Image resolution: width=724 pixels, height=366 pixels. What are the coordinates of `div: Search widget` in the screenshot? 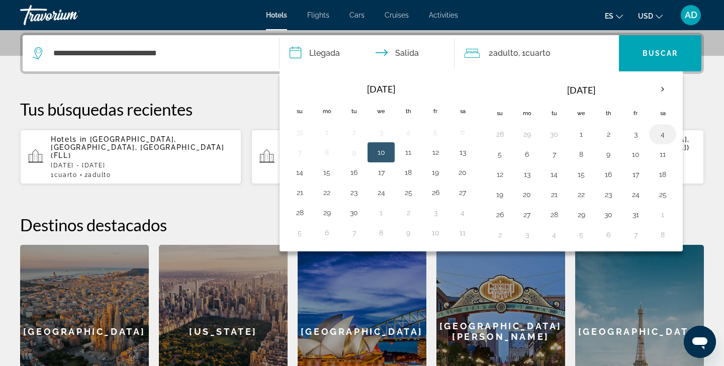 It's located at (362, 53).